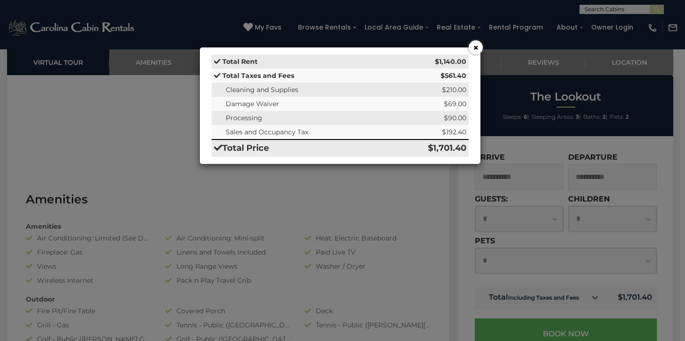  Describe the element at coordinates (258, 76) in the screenshot. I see `strong: Total Taxes and Fees` at that location.